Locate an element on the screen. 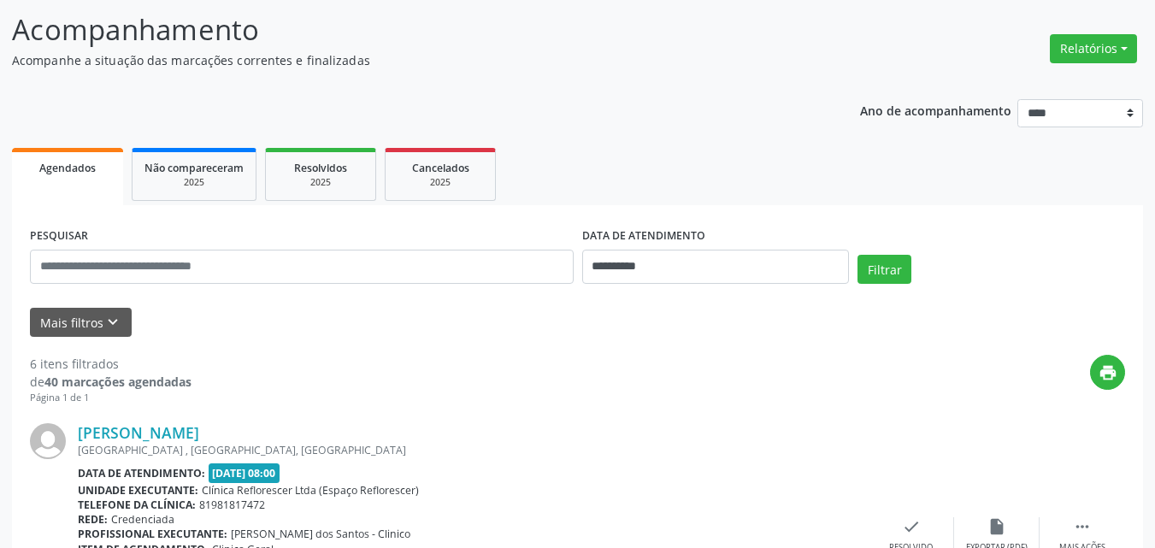 The image size is (1155, 548). div: Página 1 de 1 is located at coordinates (110, 398).